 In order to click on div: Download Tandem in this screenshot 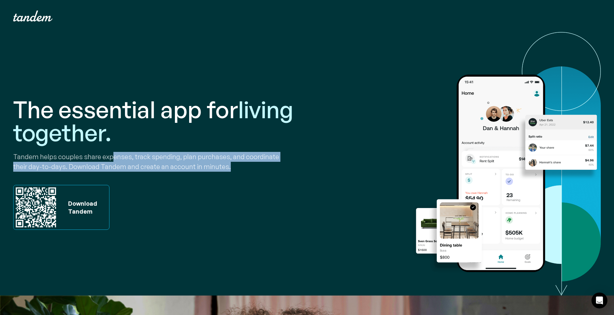, I will do `click(81, 208)`.